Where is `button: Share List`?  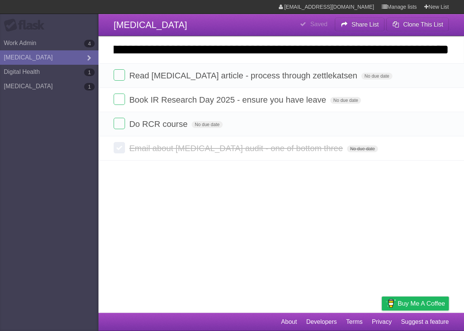 button: Share List is located at coordinates (360, 25).